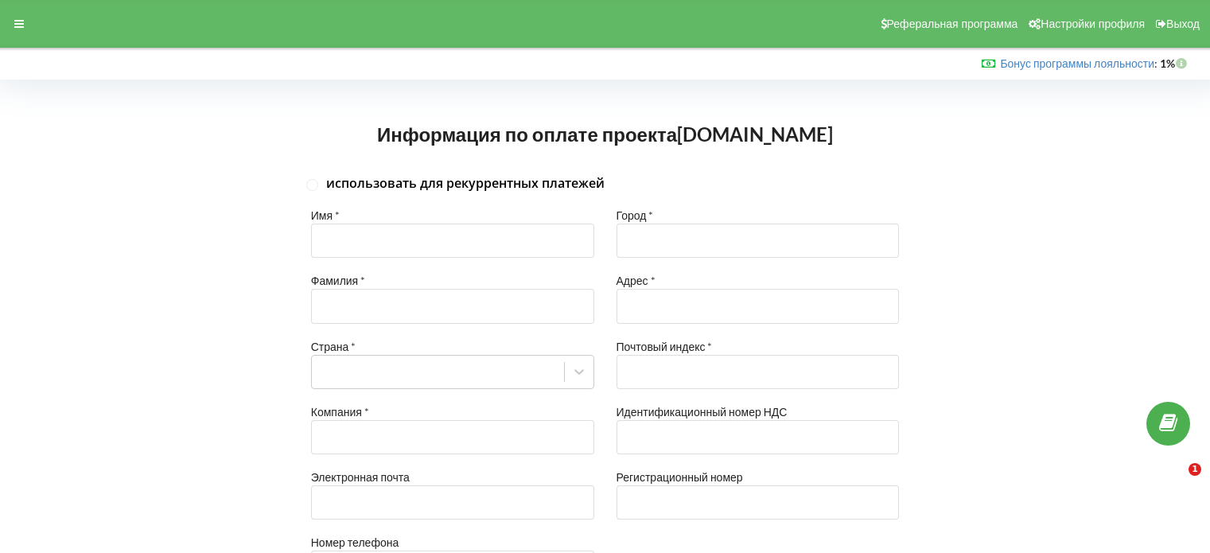 The height and width of the screenshot is (553, 1210). I want to click on a: Бонус программы лояльности, so click(1078, 63).